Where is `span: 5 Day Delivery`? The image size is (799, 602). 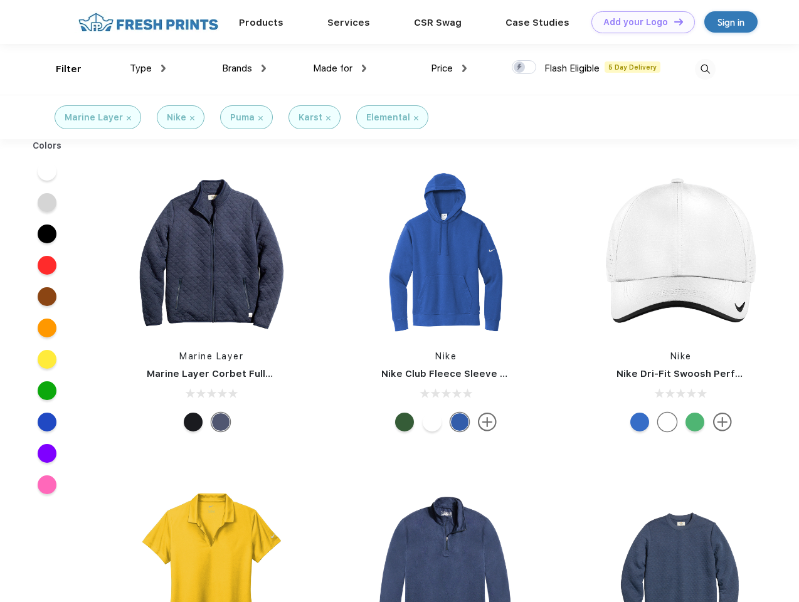 span: 5 Day Delivery is located at coordinates (632, 67).